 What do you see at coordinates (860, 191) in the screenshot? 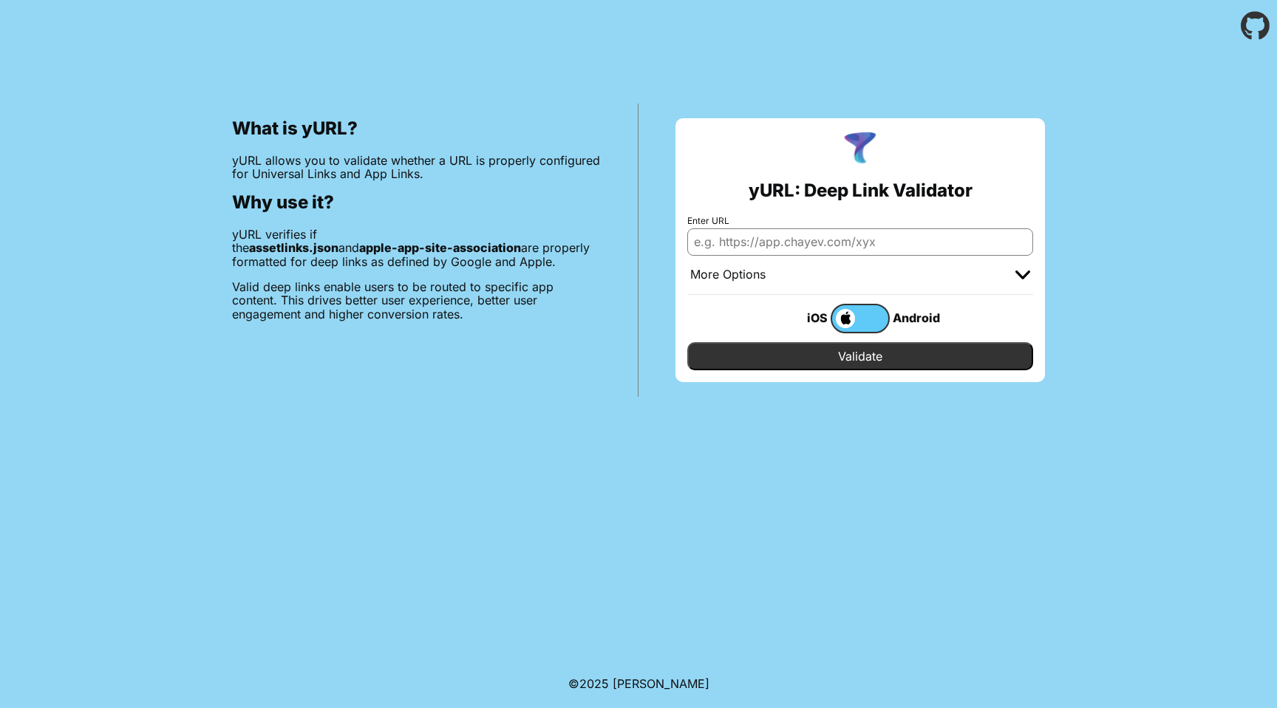
I see `h2: yURL: Deep Link Validator` at bounding box center [860, 191].